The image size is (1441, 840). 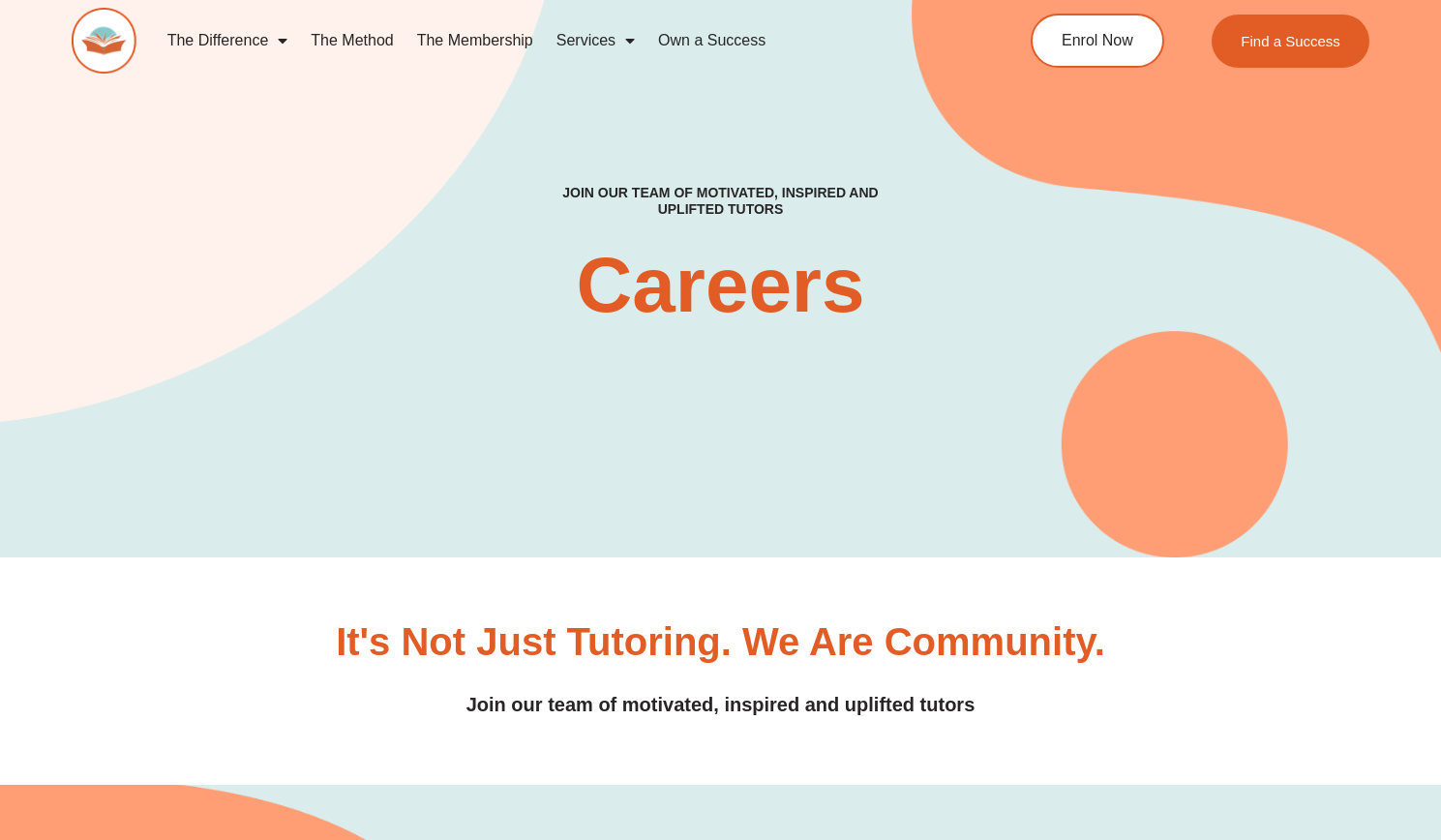 What do you see at coordinates (720, 704) in the screenshot?
I see `h4: Join our team of motivated, inspired and uplifted tutors` at bounding box center [720, 704].